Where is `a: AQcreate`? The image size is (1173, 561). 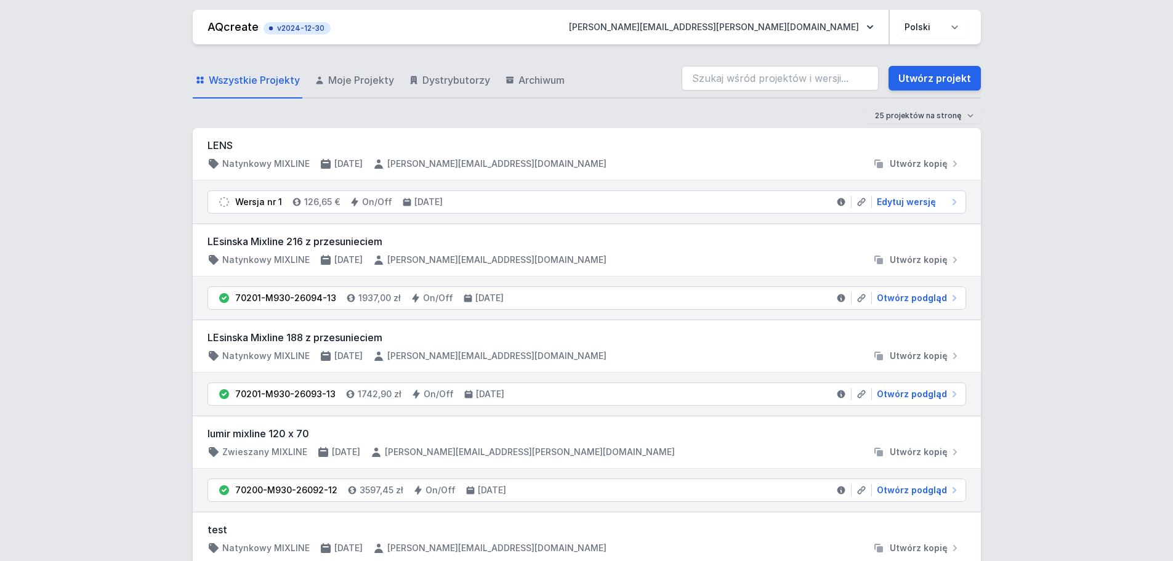 a: AQcreate is located at coordinates (233, 26).